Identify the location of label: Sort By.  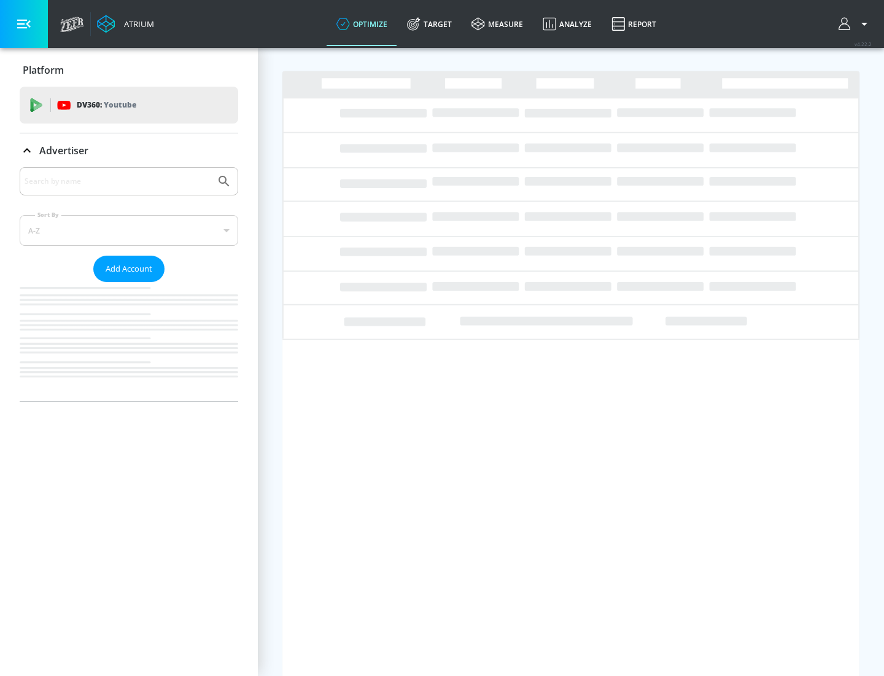
(48, 214).